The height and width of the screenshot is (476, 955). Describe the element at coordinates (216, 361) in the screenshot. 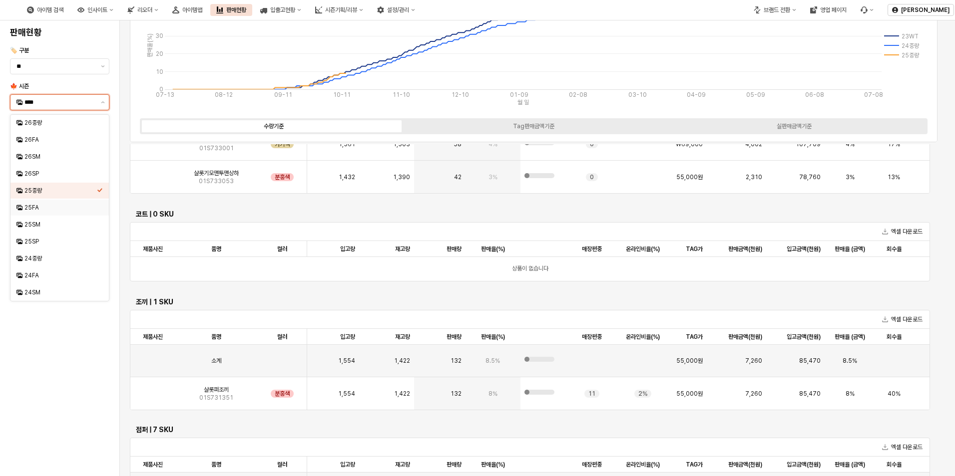

I see `span: 소계` at that location.